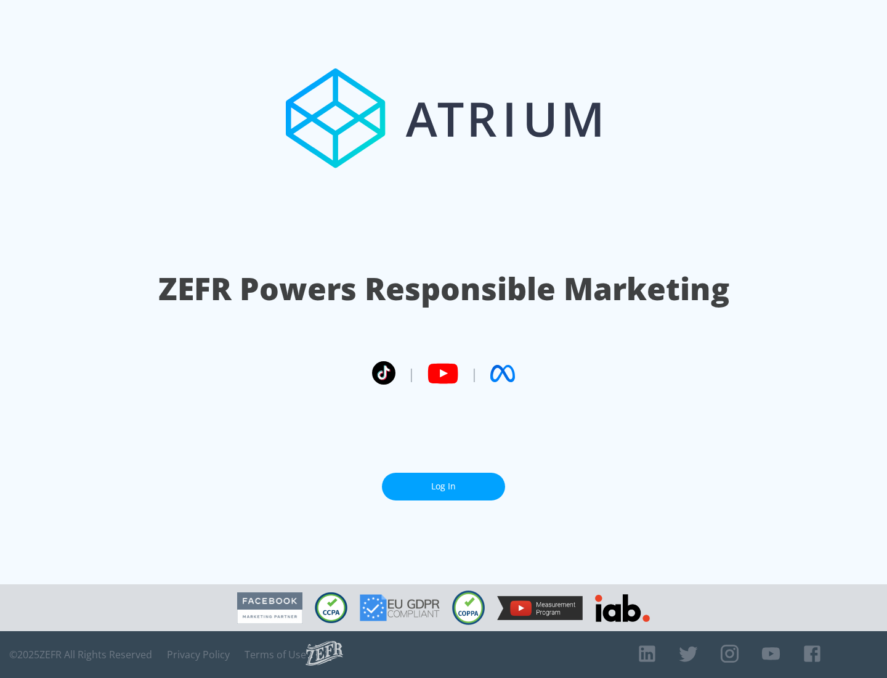 This screenshot has width=887, height=678. I want to click on h1: ZEFR Powers Responsible Marketing, so click(443, 288).